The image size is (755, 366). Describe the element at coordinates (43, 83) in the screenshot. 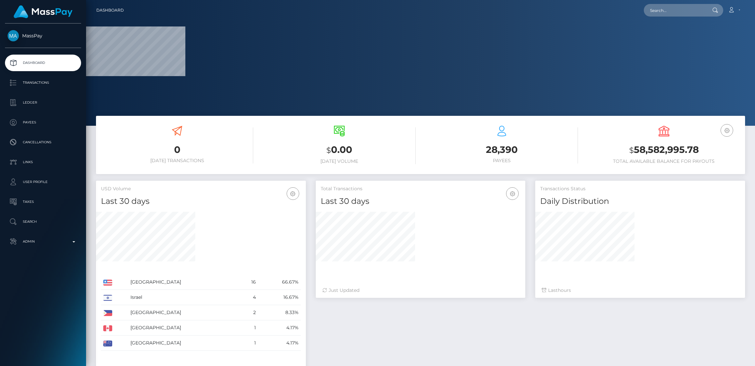

I see `a: Transactions` at that location.